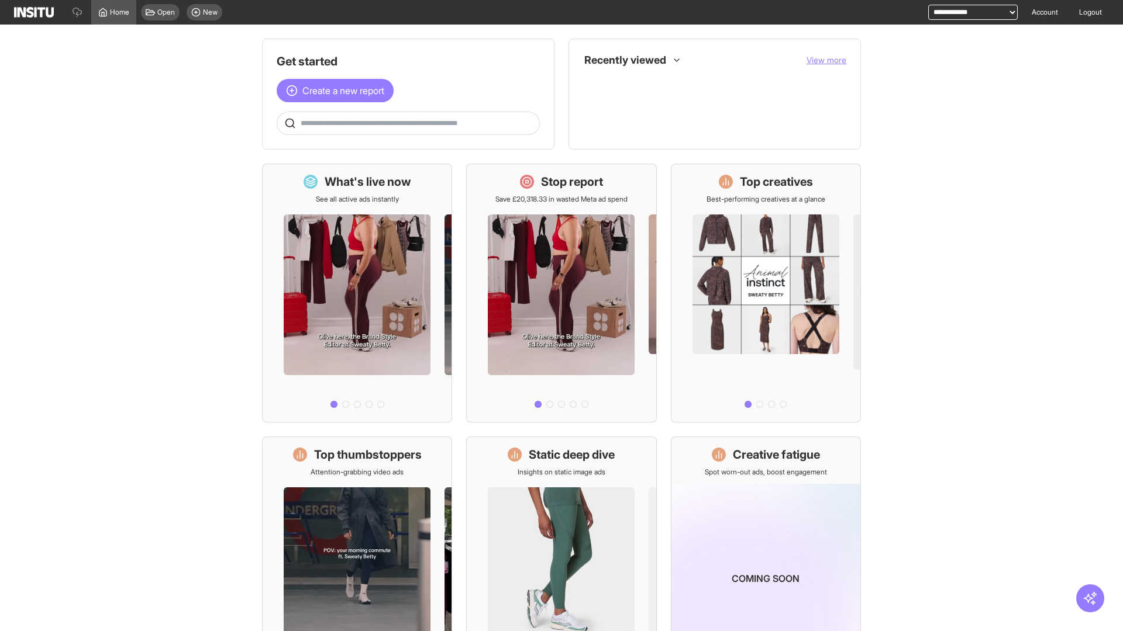 This screenshot has width=1123, height=631. Describe the element at coordinates (343, 91) in the screenshot. I see `span: Create a new report` at that location.